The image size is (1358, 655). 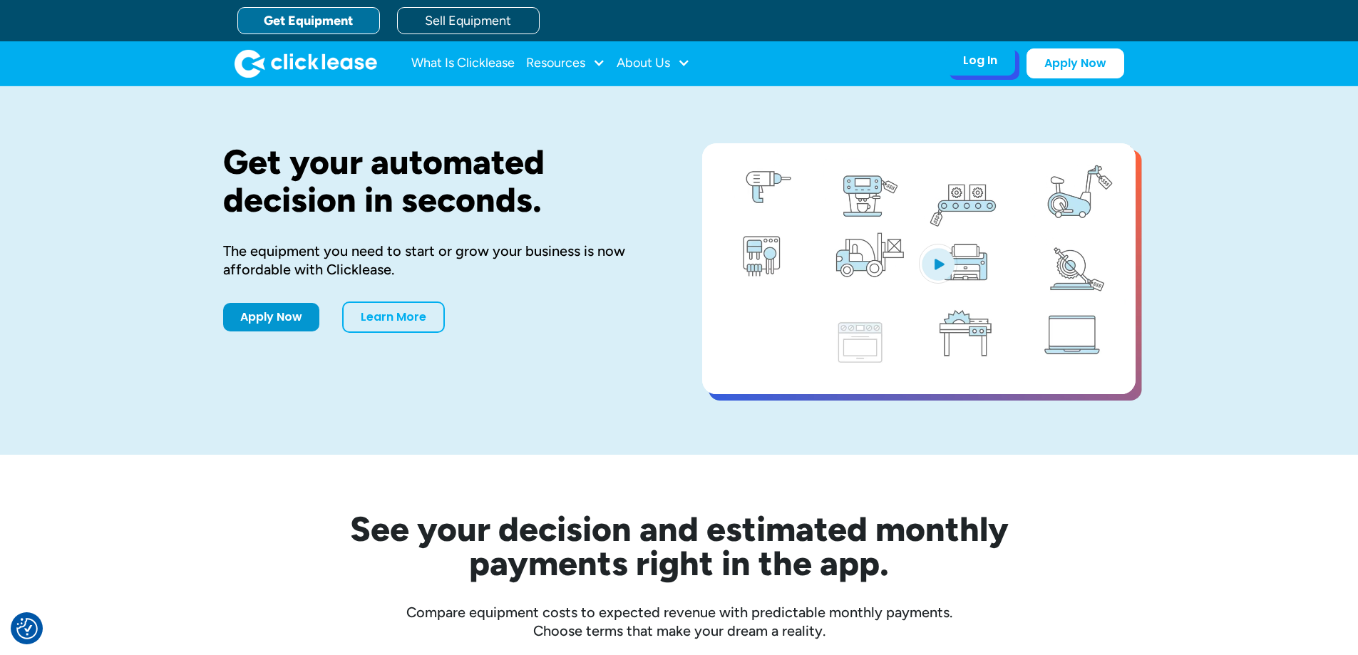 What do you see at coordinates (980, 61) in the screenshot?
I see `div: Log In` at bounding box center [980, 61].